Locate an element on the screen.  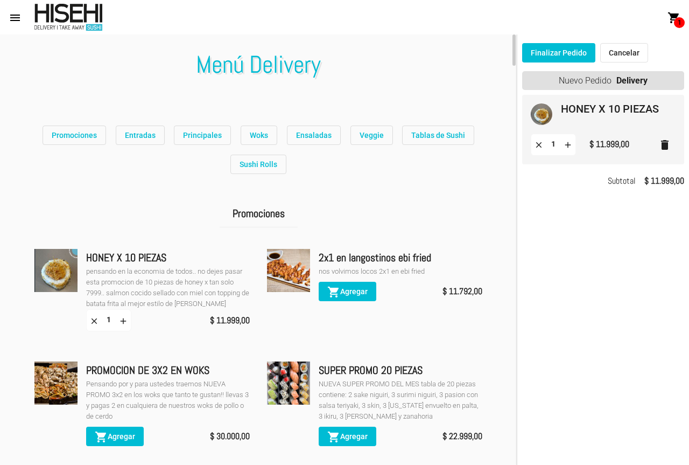
span: Promociones is located at coordinates (74, 135).